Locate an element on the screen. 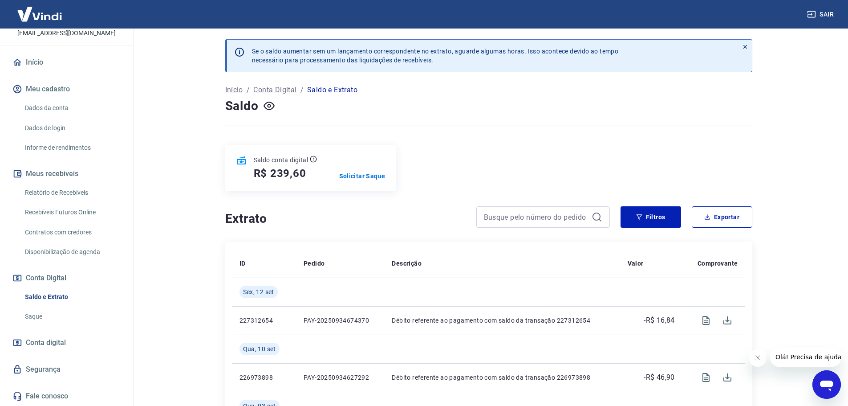  p: Débito referente ao pagamento com saldo da transação 227312654 is located at coordinates (502, 320).